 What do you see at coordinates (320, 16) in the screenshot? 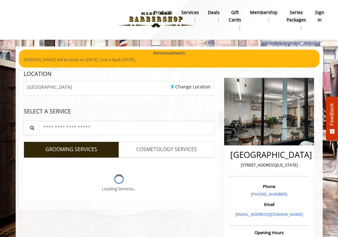
I see `a: sign insign in` at bounding box center [320, 16].